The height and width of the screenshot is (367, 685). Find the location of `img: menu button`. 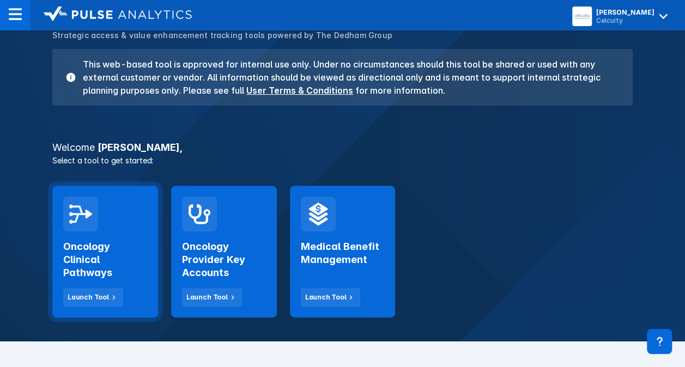

img: menu button is located at coordinates (582, 16).